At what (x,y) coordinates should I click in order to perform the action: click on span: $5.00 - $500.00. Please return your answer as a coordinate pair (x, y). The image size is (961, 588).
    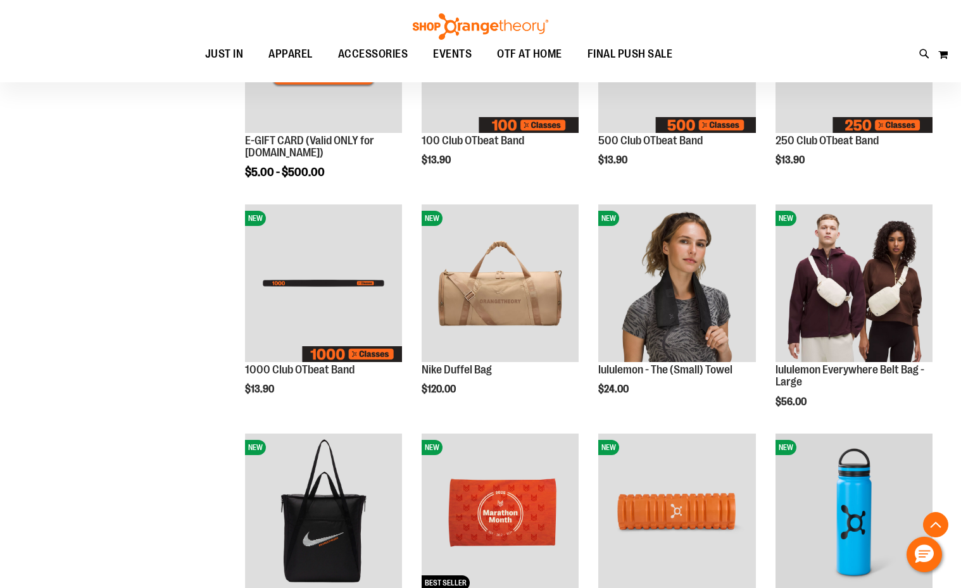
    Looking at the image, I should click on (285, 172).